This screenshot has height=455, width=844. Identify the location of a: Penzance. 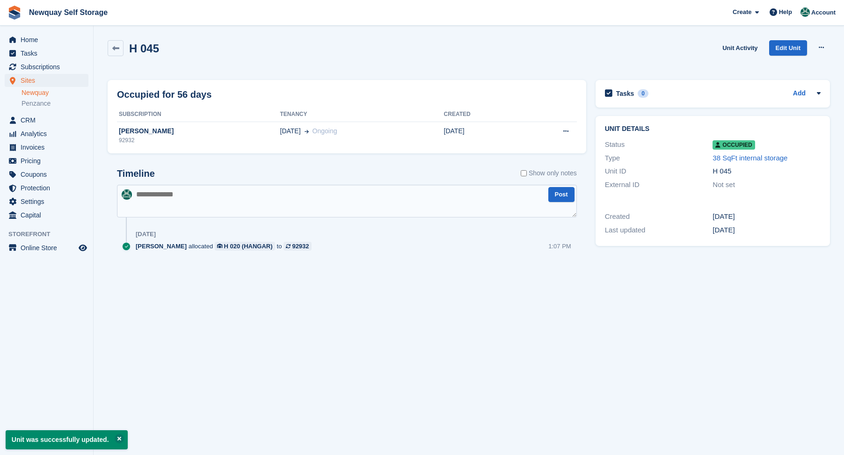
(55, 103).